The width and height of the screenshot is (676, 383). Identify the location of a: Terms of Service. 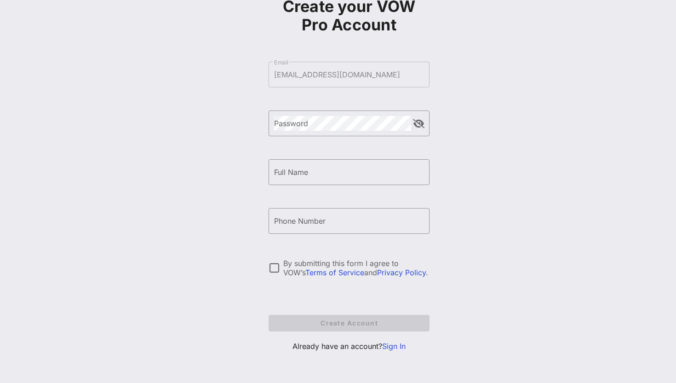
(335, 272).